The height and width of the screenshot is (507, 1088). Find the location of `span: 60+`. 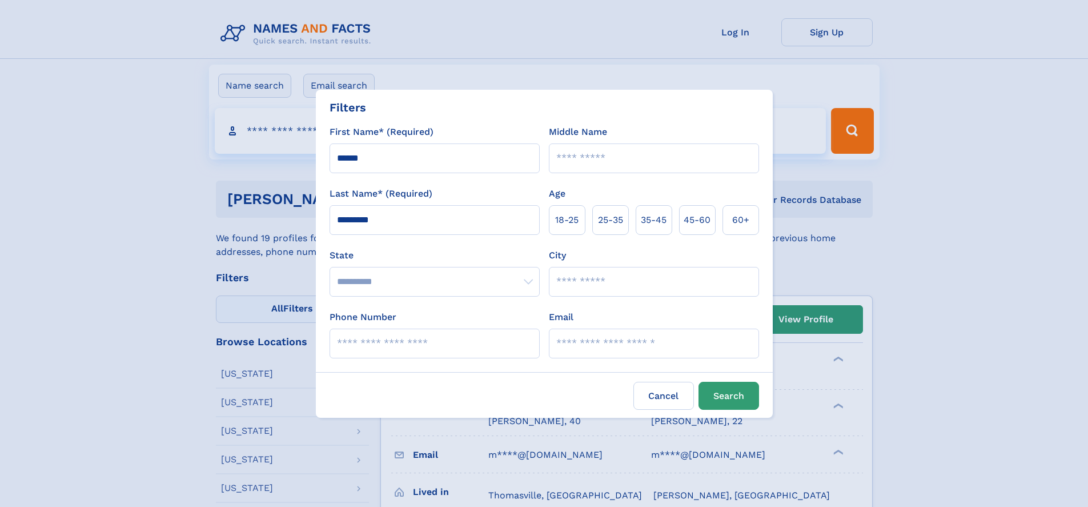

span: 60+ is located at coordinates (741, 220).